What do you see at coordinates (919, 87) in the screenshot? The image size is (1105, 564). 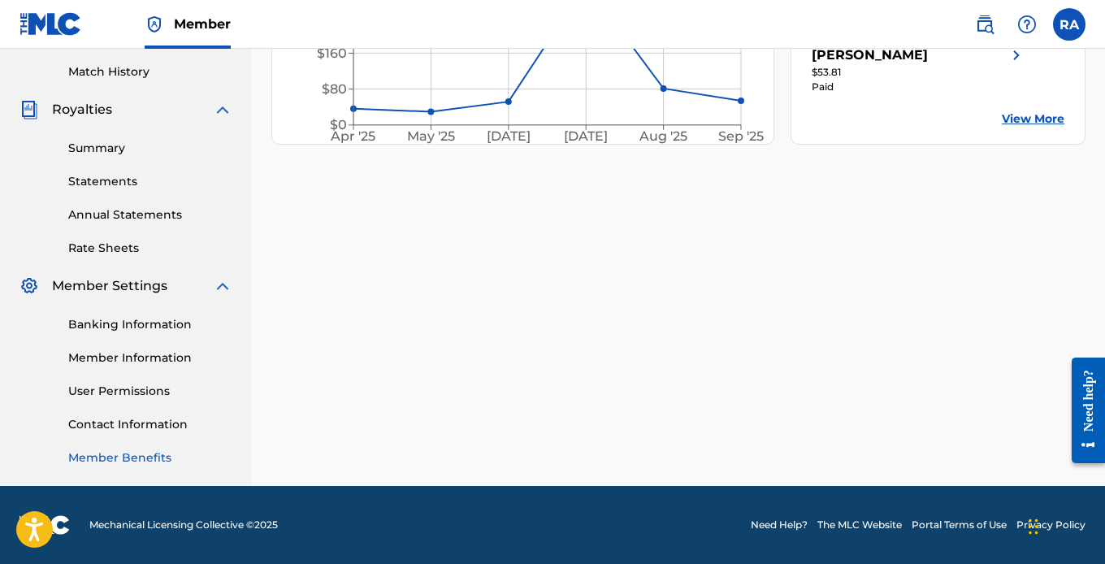 I see `div: Paid` at bounding box center [919, 87].